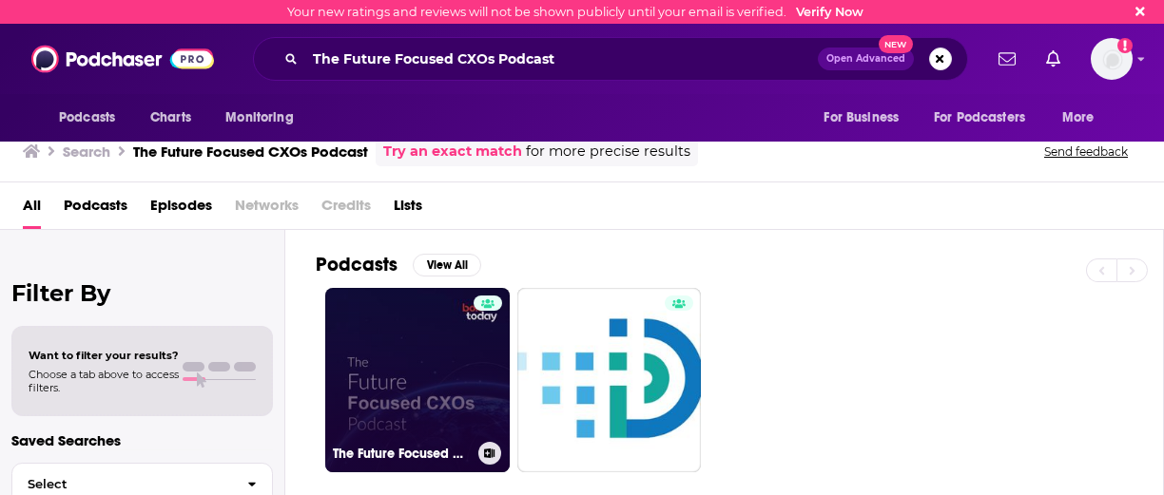 This screenshot has height=495, width=1164. What do you see at coordinates (31, 209) in the screenshot?
I see `span: All` at bounding box center [31, 209].